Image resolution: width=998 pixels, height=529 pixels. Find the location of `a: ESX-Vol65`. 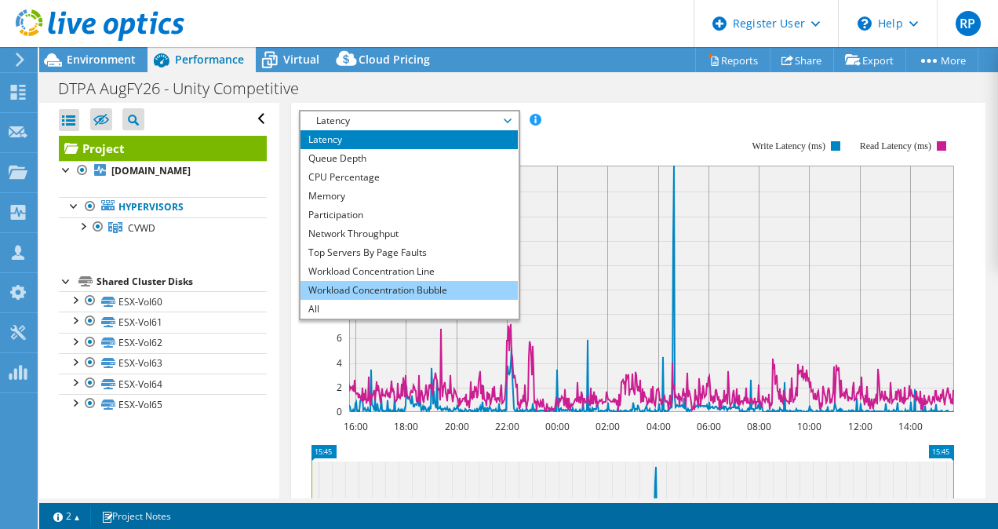

a: ESX-Vol65 is located at coordinates (162, 404).